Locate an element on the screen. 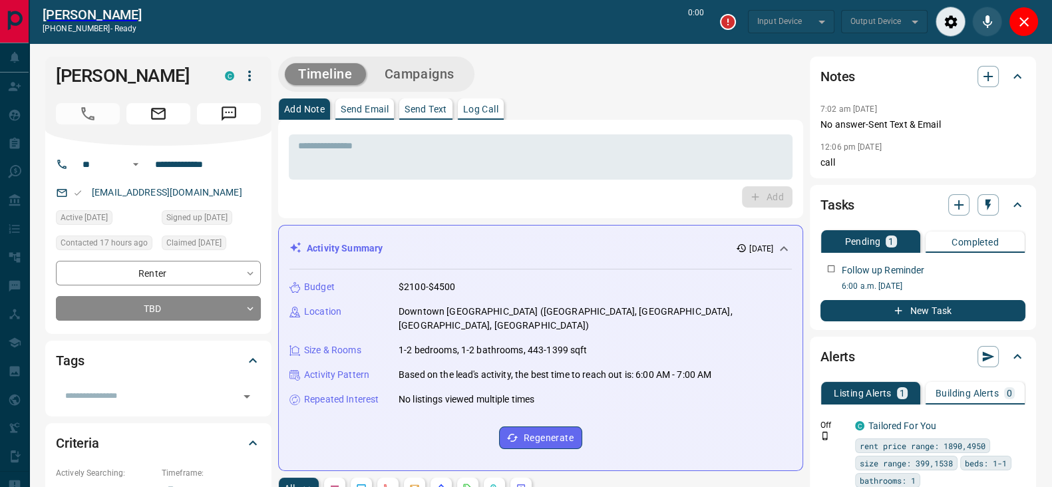 This screenshot has width=1052, height=487. h2: Alerts is located at coordinates (838, 357).